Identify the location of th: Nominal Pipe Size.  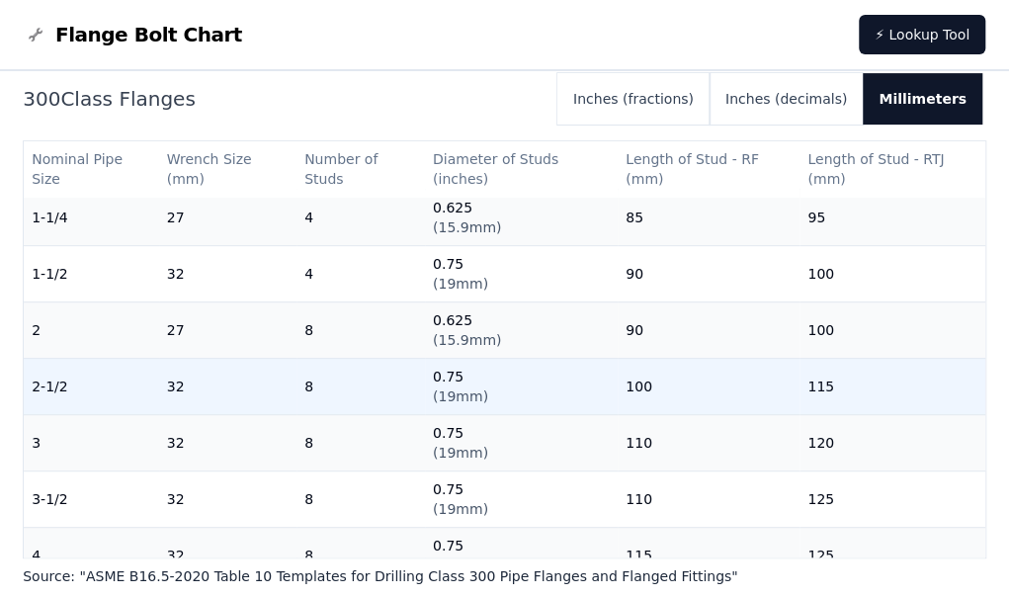
(91, 169).